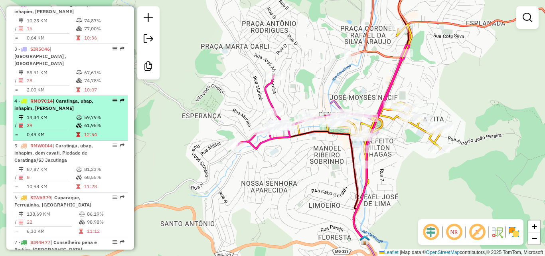 The height and width of the screenshot is (256, 545). What do you see at coordinates (497, 232) in the screenshot?
I see `img: Fluxo de ruas` at bounding box center [497, 232].